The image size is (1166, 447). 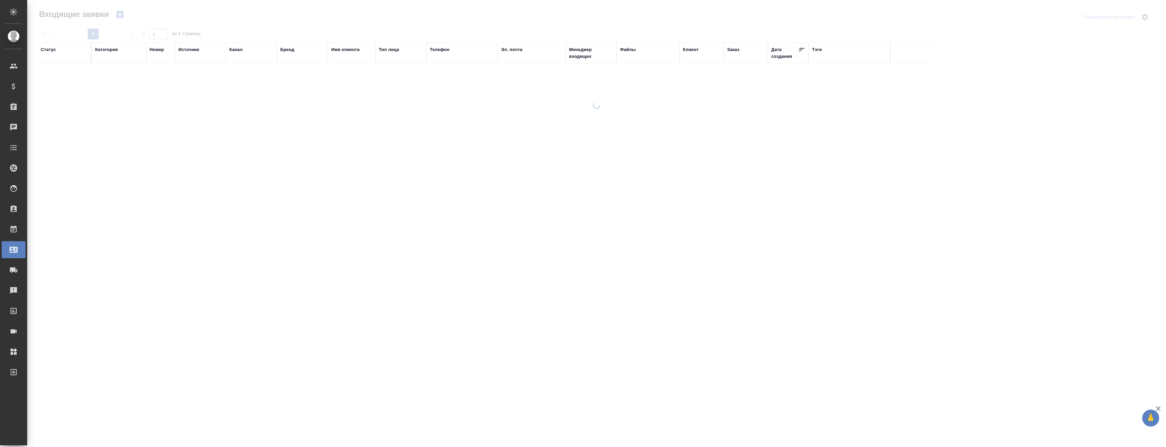 I want to click on div: Источник, so click(x=189, y=50).